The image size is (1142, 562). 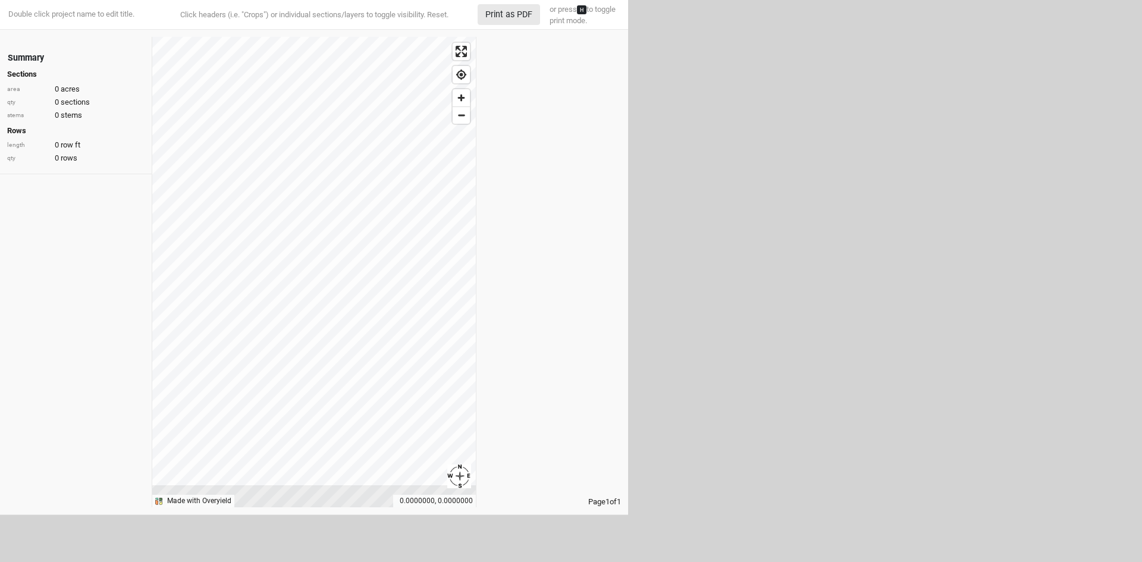 I want to click on button: Zoom in, so click(x=461, y=98).